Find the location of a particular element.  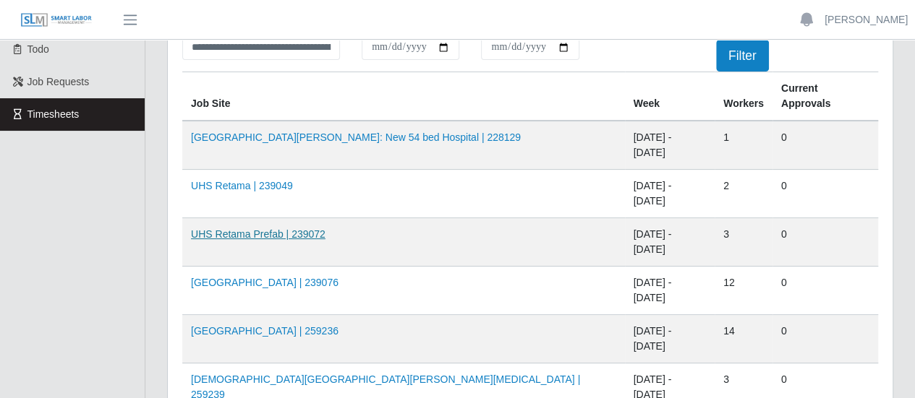

span: Todo is located at coordinates (38, 49).